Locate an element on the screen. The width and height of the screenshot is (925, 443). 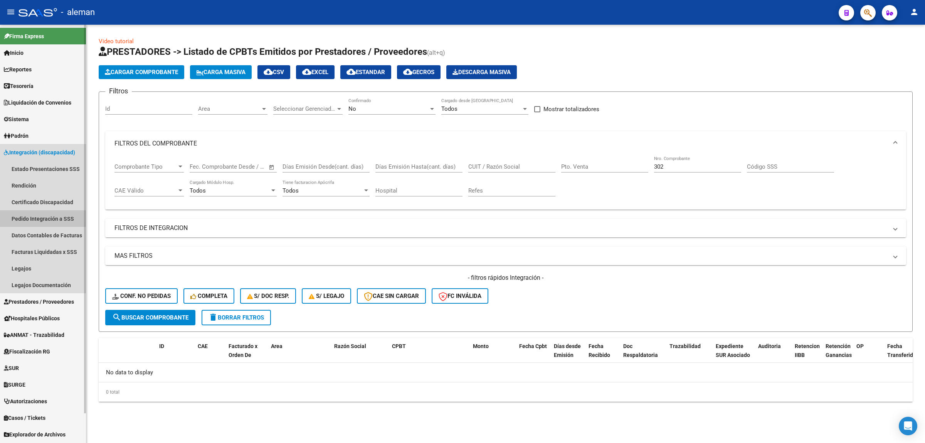
span: Liquidación de Convenios is located at coordinates (37, 103).